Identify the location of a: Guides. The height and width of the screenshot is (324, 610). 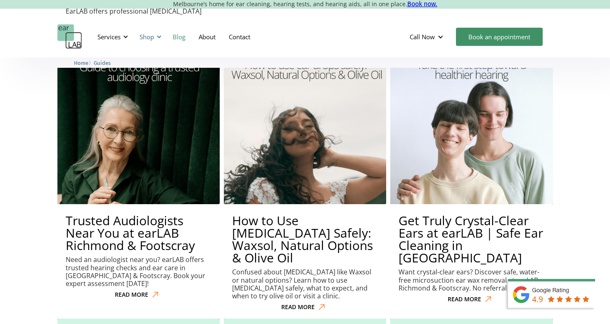
(102, 62).